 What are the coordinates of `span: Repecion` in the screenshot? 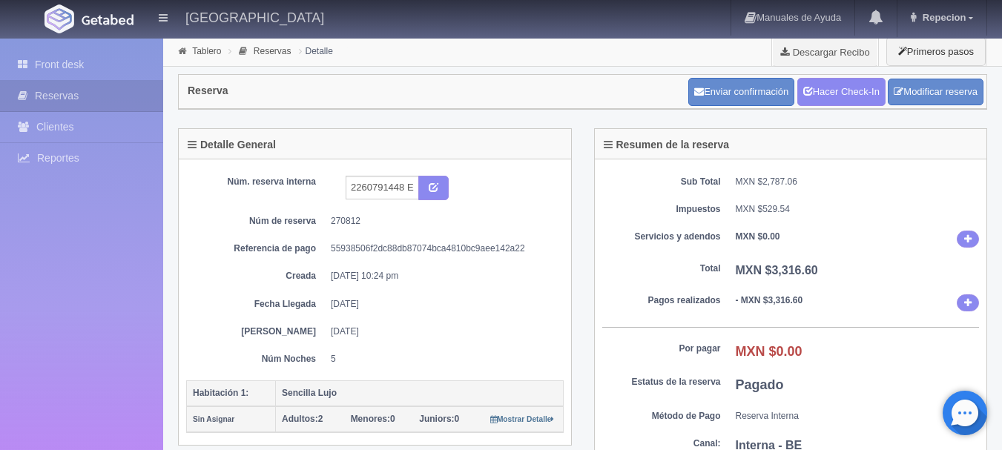 It's located at (942, 17).